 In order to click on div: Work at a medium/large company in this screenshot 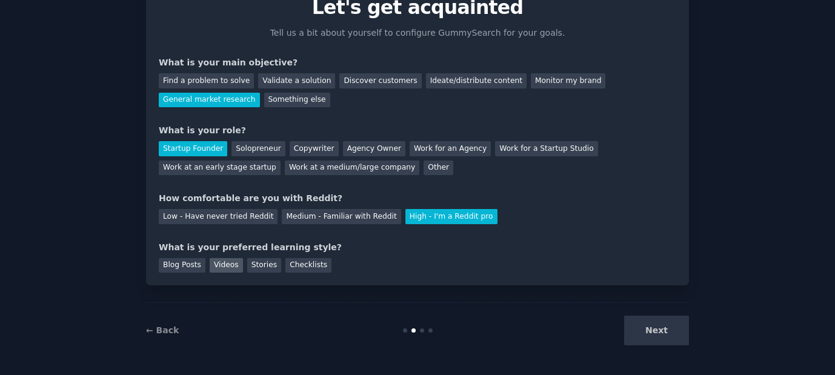, I will do `click(352, 168)`.